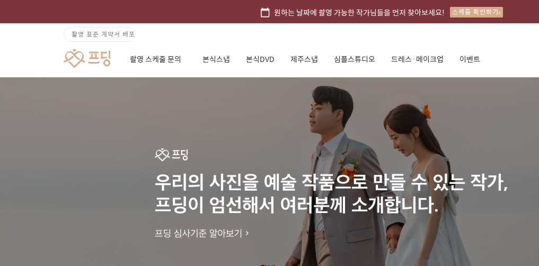 The width and height of the screenshot is (539, 266). What do you see at coordinates (417, 59) in the screenshot?
I see `a: 드레스·메이크업` at bounding box center [417, 59].